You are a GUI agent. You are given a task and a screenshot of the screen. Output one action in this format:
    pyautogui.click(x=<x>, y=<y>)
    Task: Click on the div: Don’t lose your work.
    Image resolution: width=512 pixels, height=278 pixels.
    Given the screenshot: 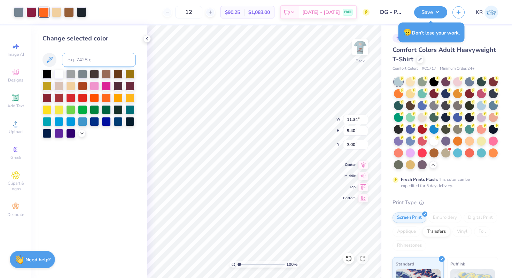 What is the action you would take?
    pyautogui.click(x=431, y=32)
    